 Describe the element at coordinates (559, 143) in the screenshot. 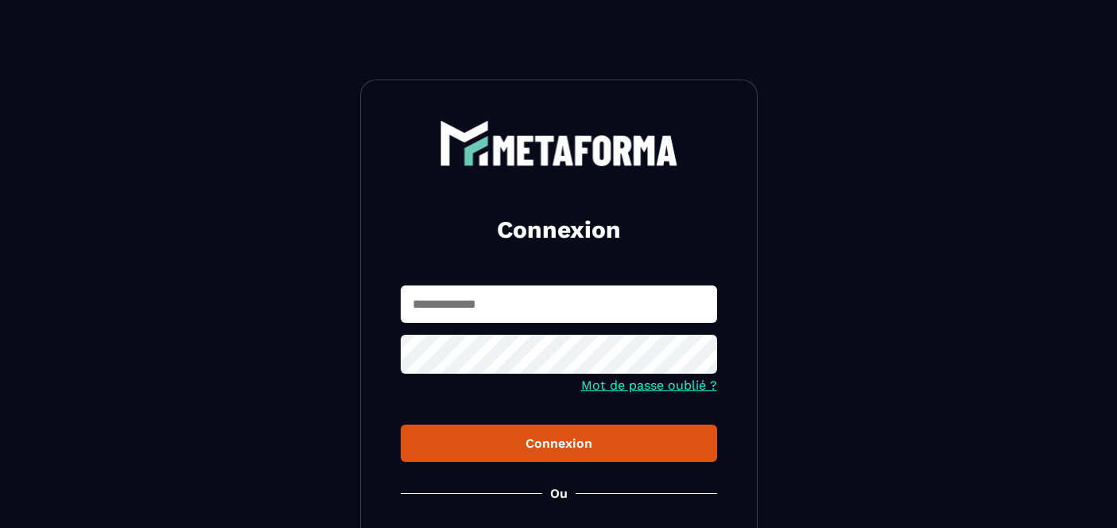

I see `img: logo` at that location.